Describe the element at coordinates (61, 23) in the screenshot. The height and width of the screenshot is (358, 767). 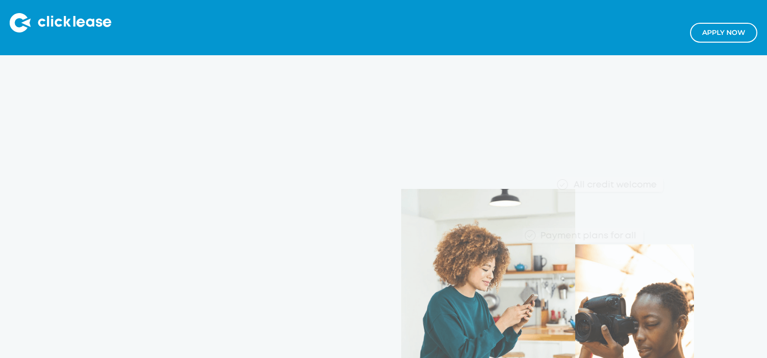
I see `img: Clicklease logo` at that location.